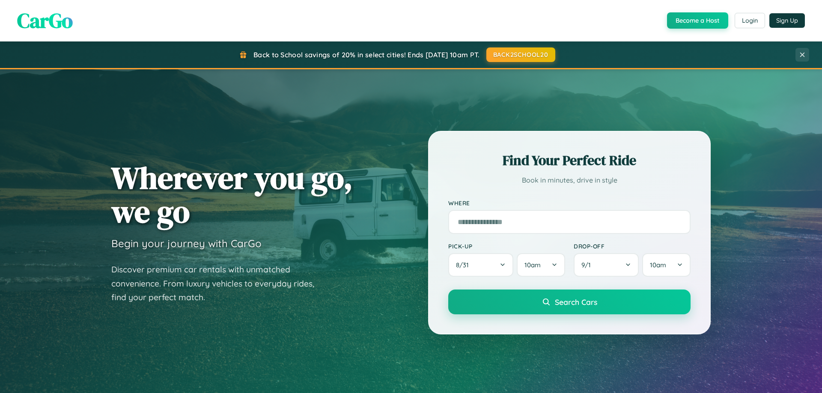  Describe the element at coordinates (749, 21) in the screenshot. I see `button: Login` at that location.